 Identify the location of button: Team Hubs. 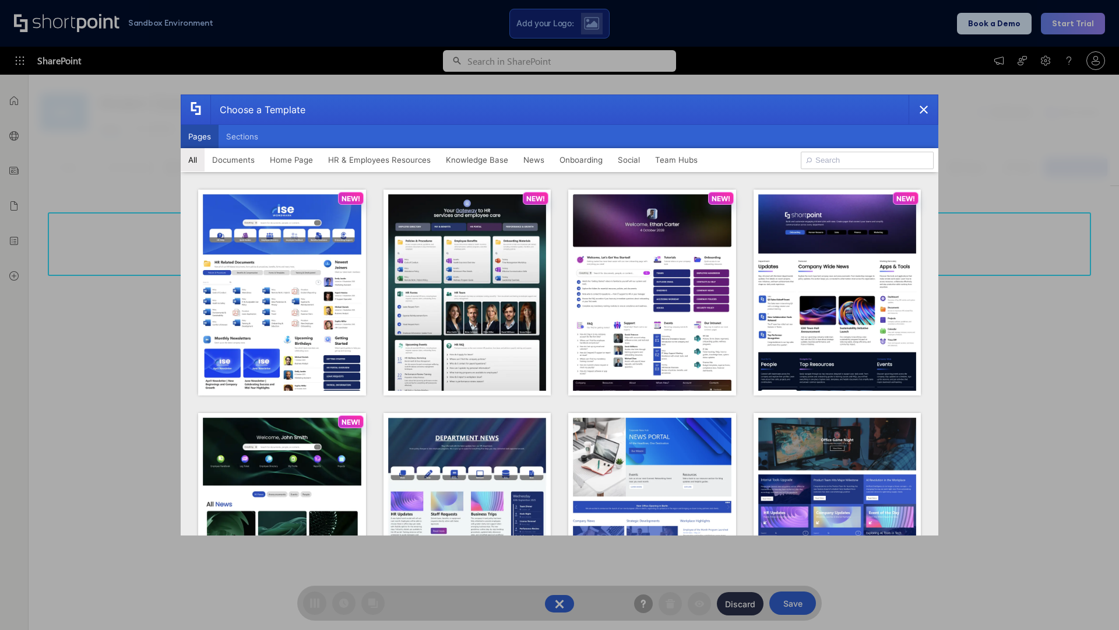
(676, 160).